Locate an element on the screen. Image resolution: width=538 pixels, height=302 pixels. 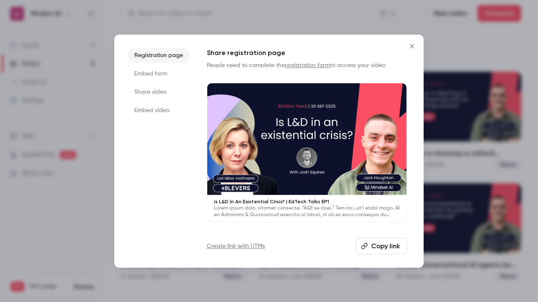
a: registration form is located at coordinates (307, 65).